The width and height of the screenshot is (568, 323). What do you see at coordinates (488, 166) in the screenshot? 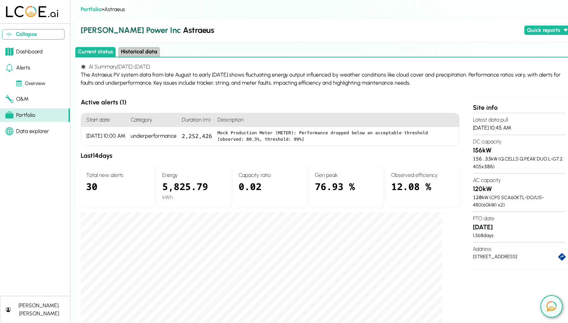
I see `span: 386` at bounding box center [488, 166].